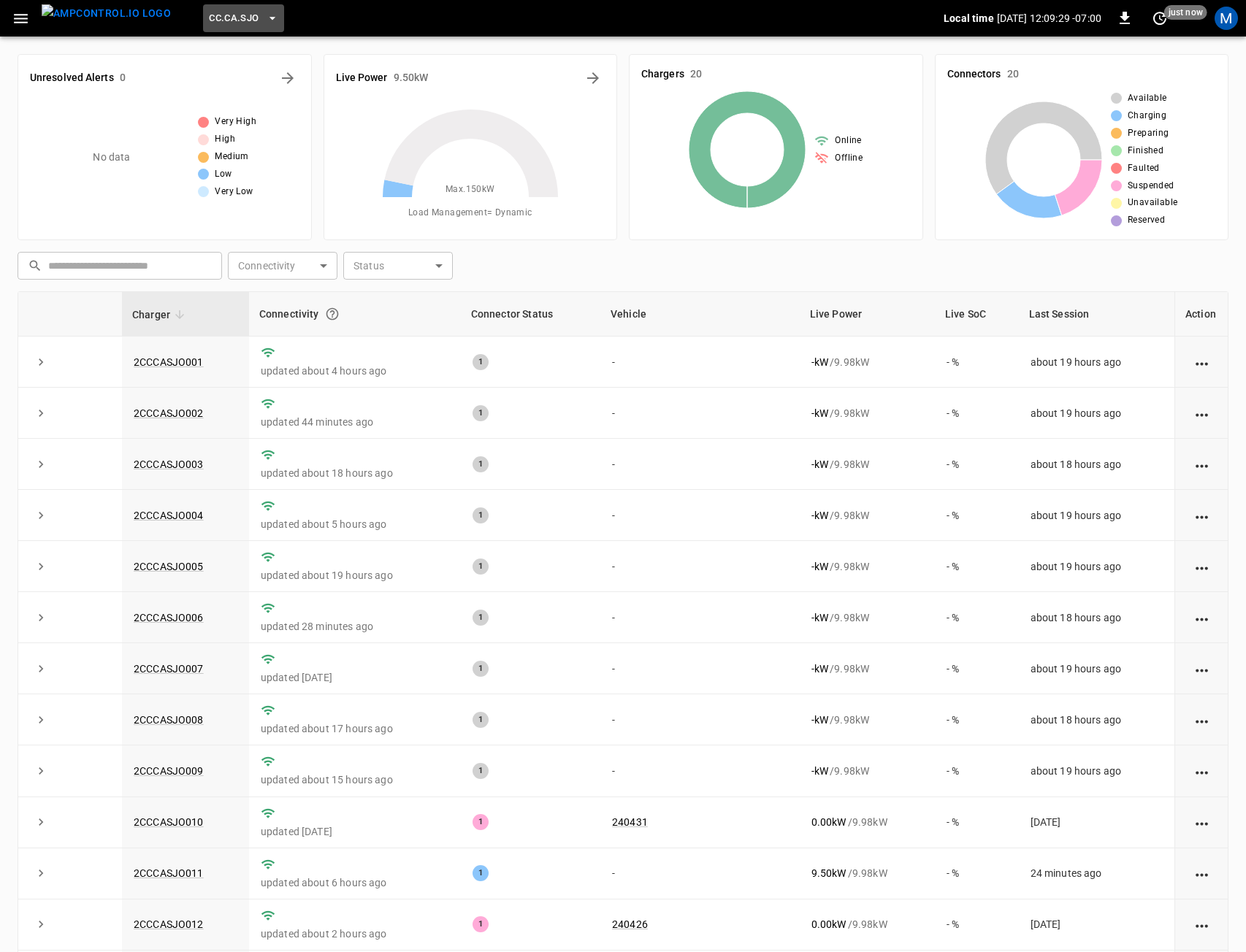 The image size is (1246, 952). What do you see at coordinates (828, 873) in the screenshot?
I see `p: 9.50 kW` at bounding box center [828, 873].